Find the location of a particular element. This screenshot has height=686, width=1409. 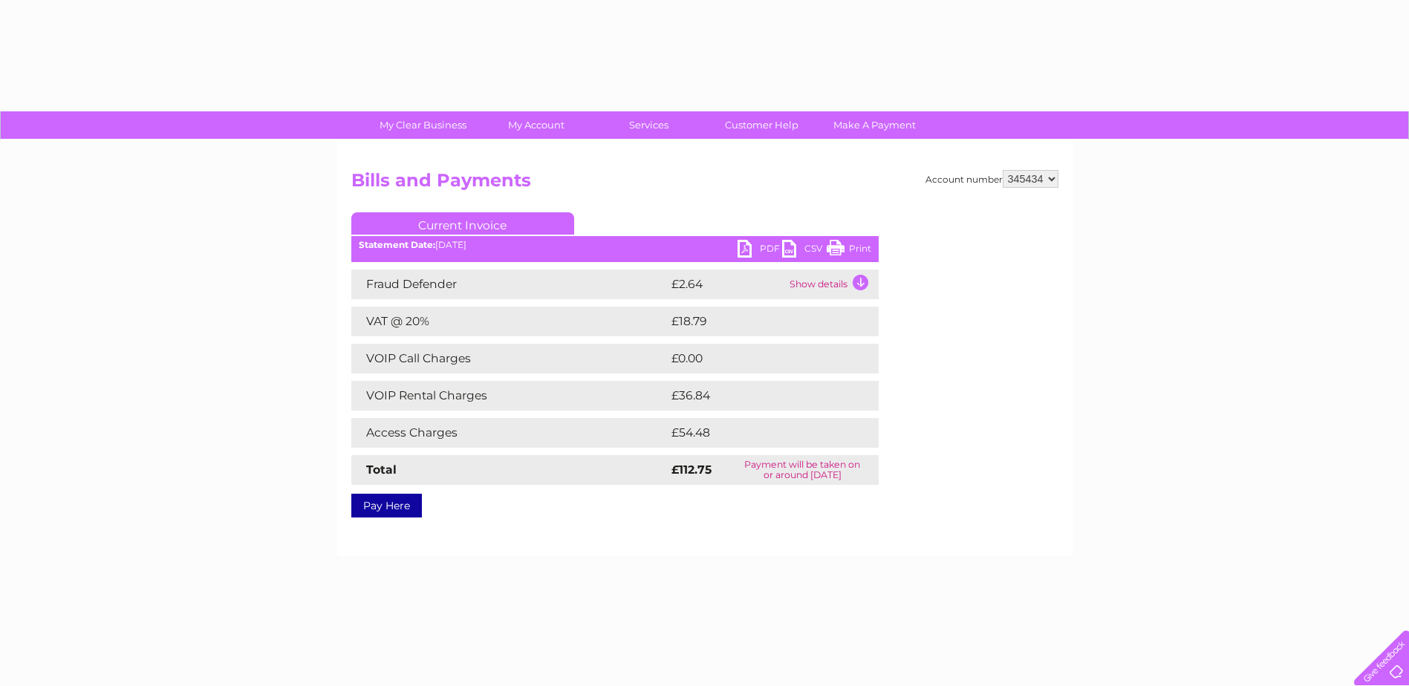

td: Show details is located at coordinates (832, 285).